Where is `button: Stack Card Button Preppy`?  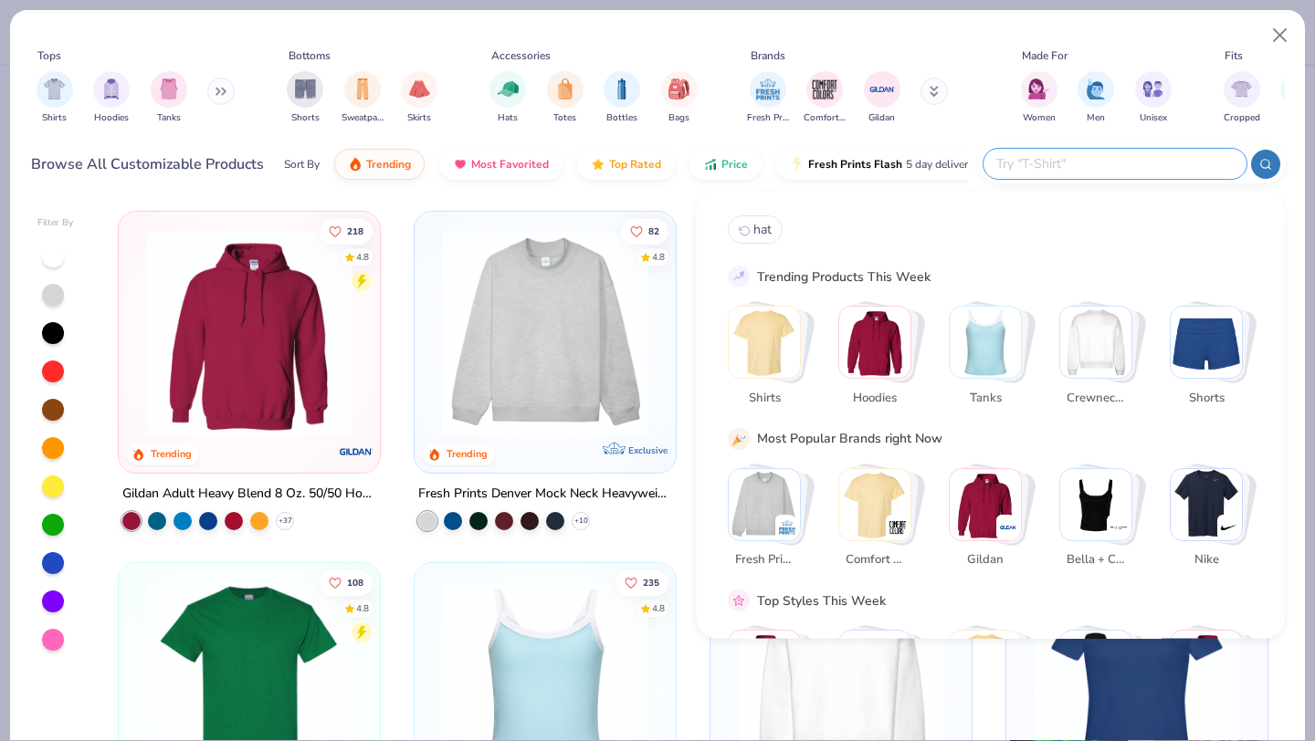 button: Stack Card Button Preppy is located at coordinates (1101, 684).